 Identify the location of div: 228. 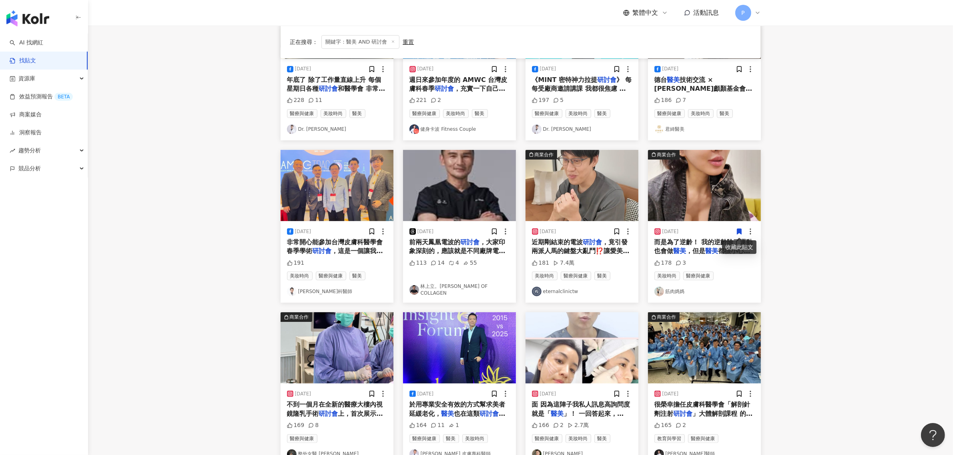
(296, 100).